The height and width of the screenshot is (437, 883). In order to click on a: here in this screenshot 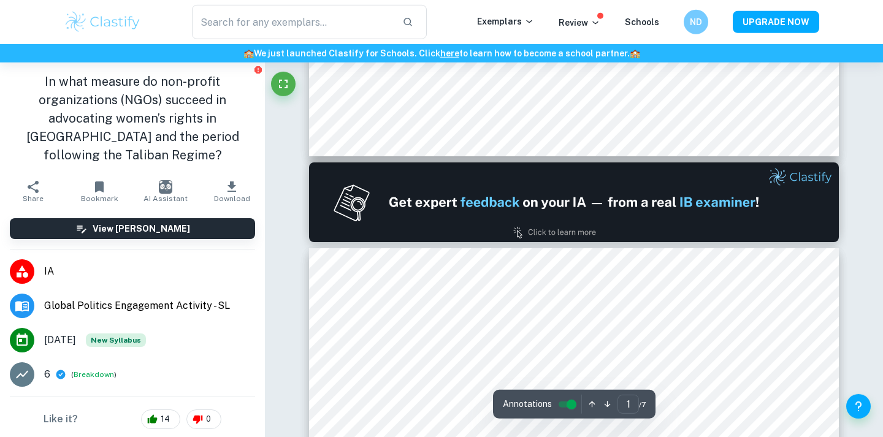, I will do `click(449, 53)`.